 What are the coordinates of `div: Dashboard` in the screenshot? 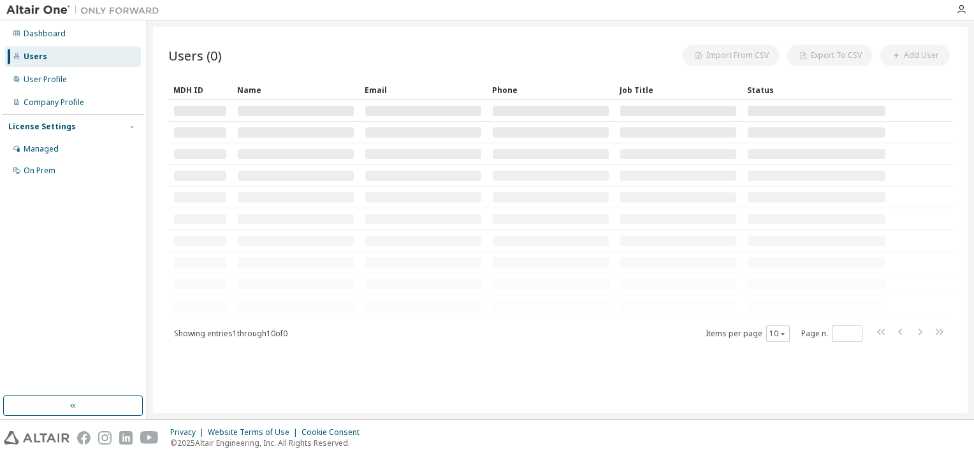 It's located at (45, 34).